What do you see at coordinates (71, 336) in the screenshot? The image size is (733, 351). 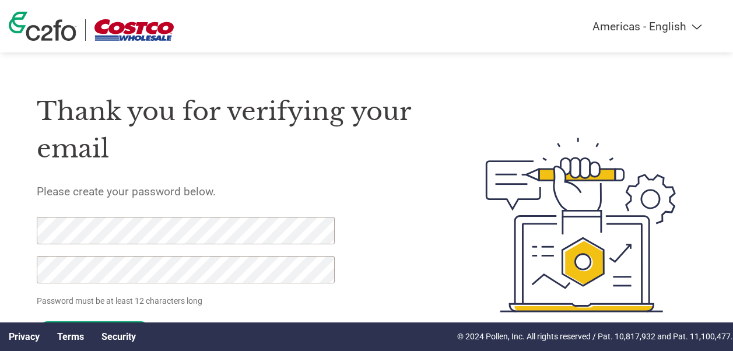 I see `a: Terms` at bounding box center [71, 336].